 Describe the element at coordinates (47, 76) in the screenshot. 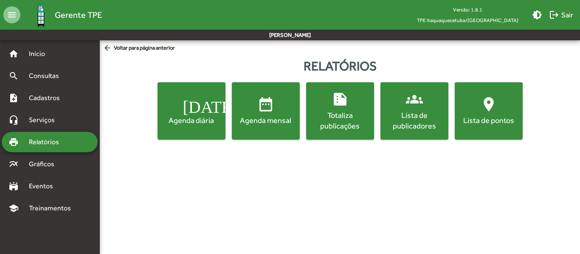

I see `span: Consultas` at that location.